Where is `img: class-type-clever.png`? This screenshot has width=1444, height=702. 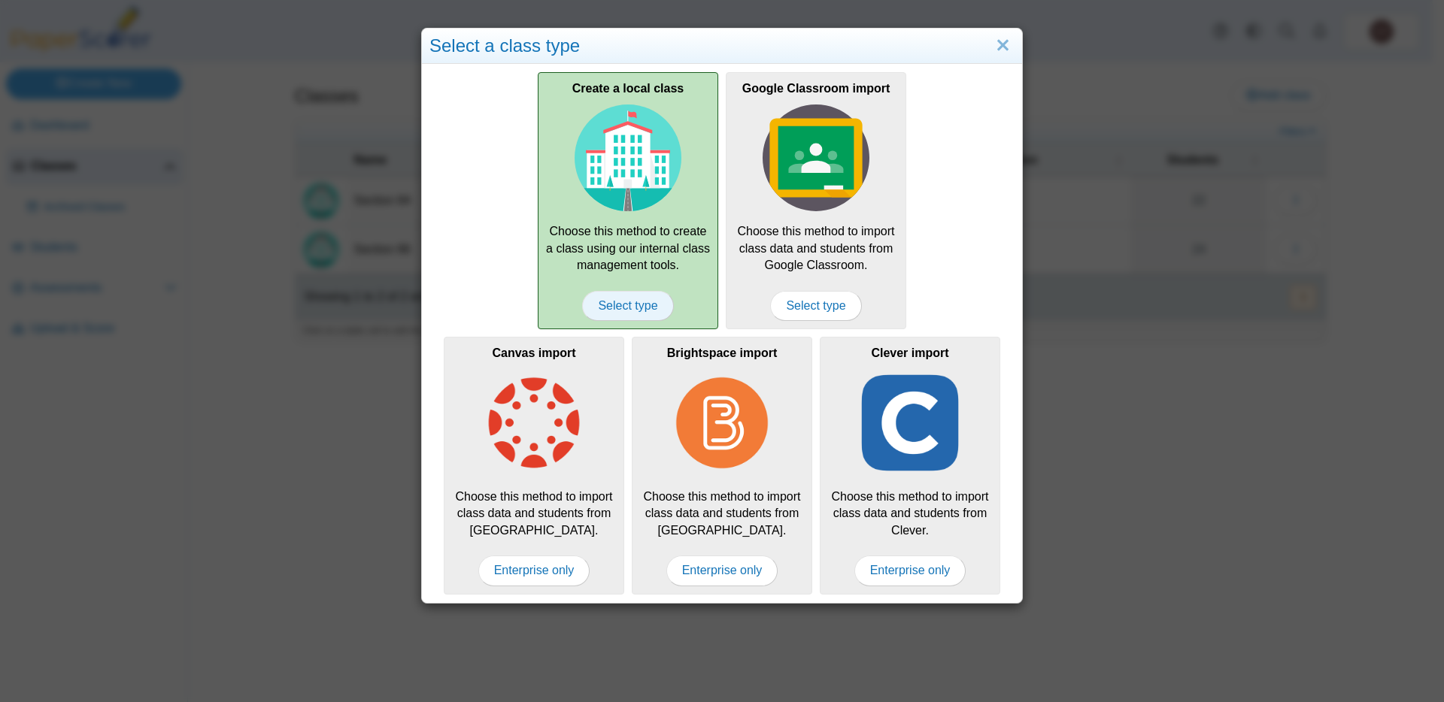 img: class-type-clever.png is located at coordinates (910, 423).